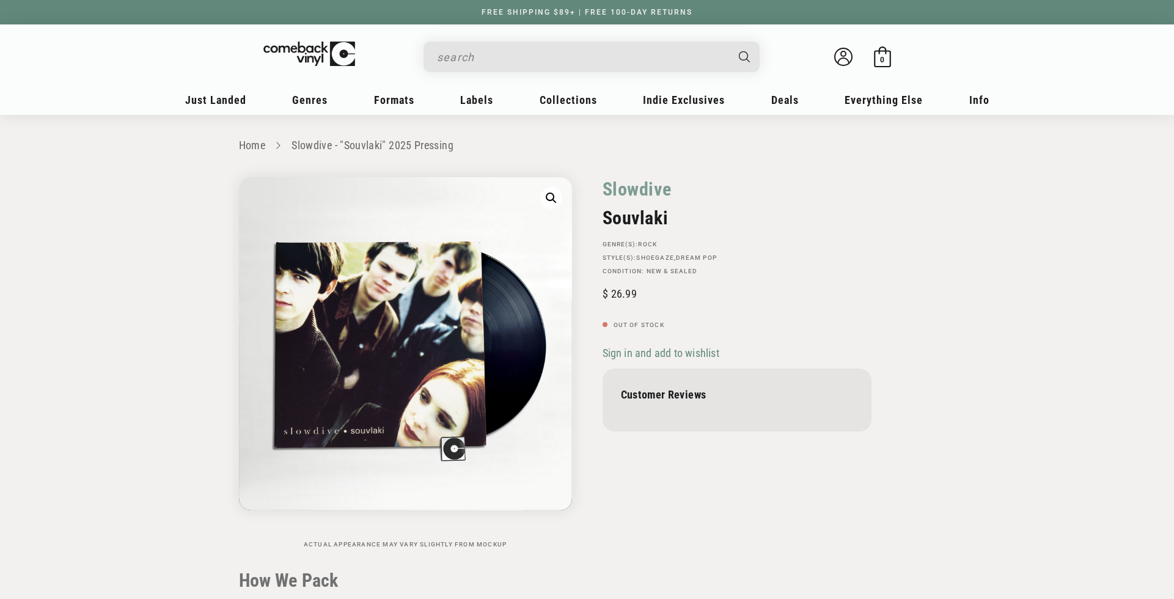 The width and height of the screenshot is (1174, 599). Describe the element at coordinates (216, 100) in the screenshot. I see `span: Just Landed` at that location.